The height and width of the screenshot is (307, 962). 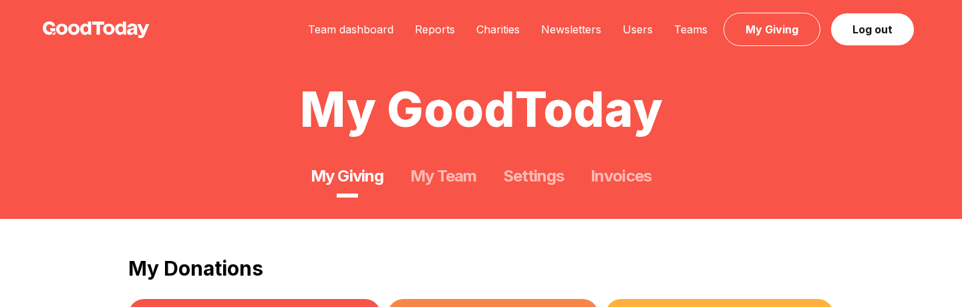 What do you see at coordinates (351, 29) in the screenshot?
I see `a: Team dashboard` at bounding box center [351, 29].